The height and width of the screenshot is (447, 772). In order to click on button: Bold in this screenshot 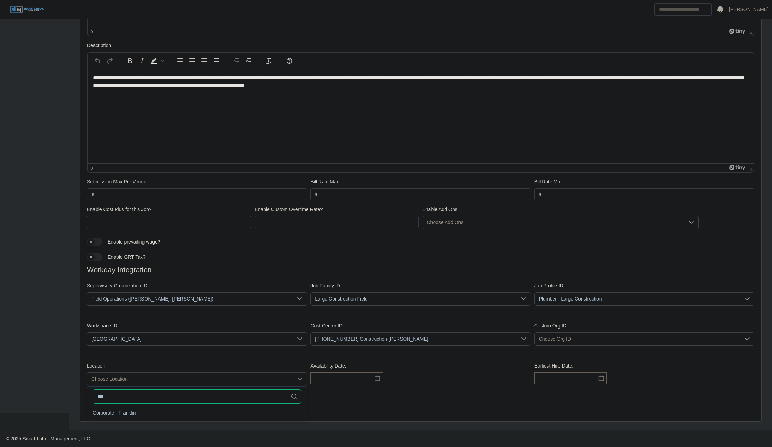, I will do `click(130, 61)`.